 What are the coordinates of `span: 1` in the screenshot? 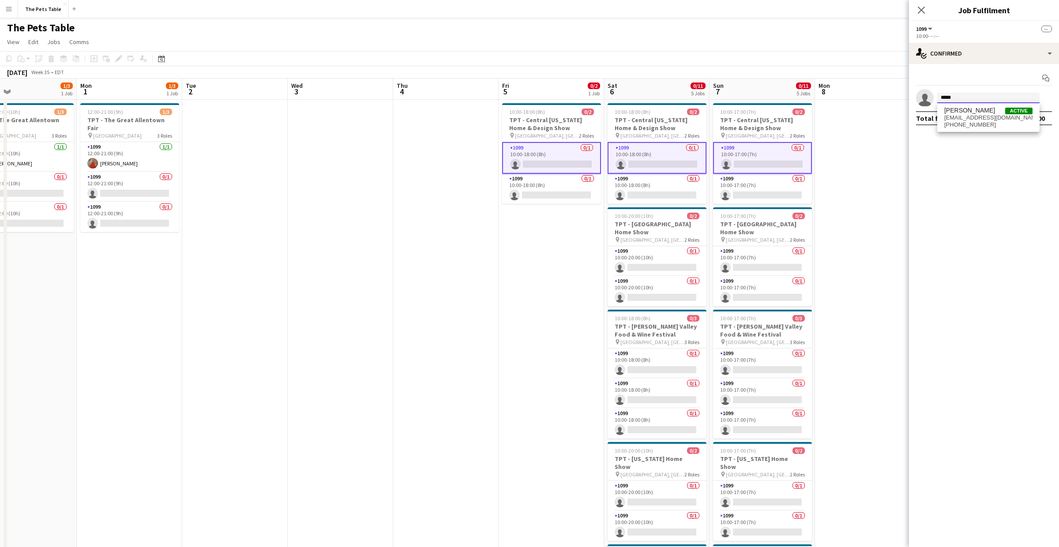 It's located at (85, 91).